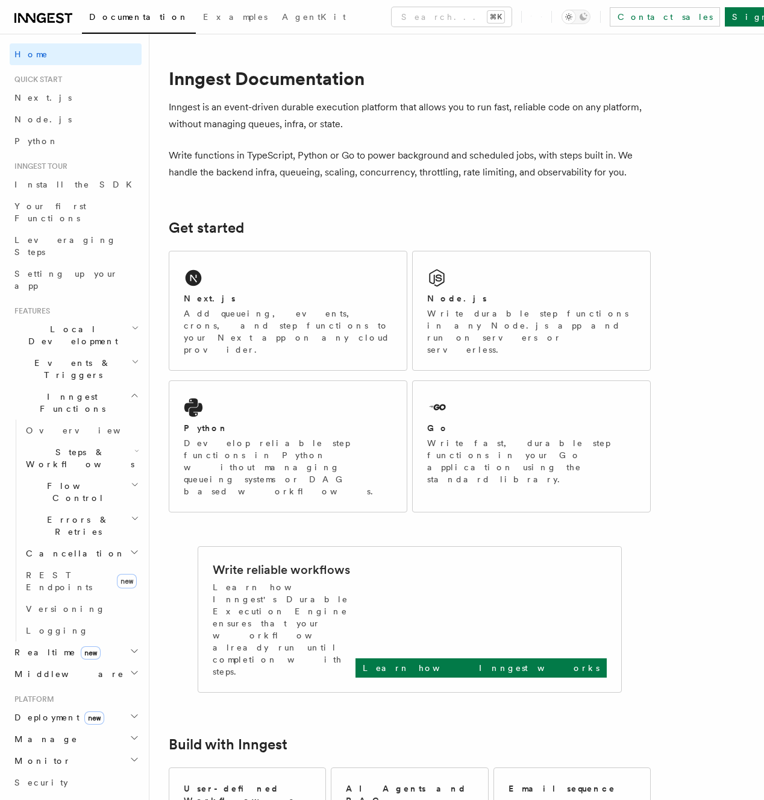  I want to click on p: Add queueing, events, crons, and step functions to your Next app on any cloud provider., so click(288, 331).